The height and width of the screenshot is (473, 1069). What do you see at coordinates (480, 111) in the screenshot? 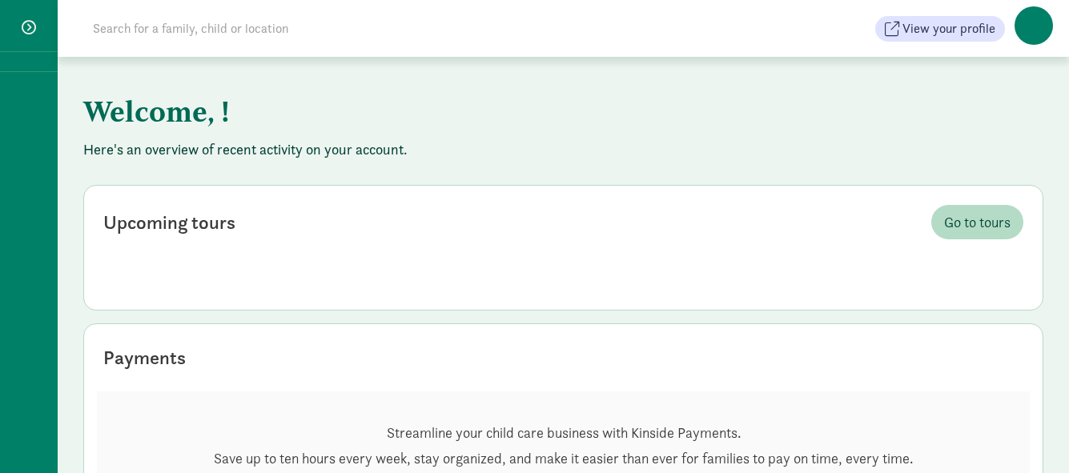
I see `h1: Welcome, !` at bounding box center [480, 111].